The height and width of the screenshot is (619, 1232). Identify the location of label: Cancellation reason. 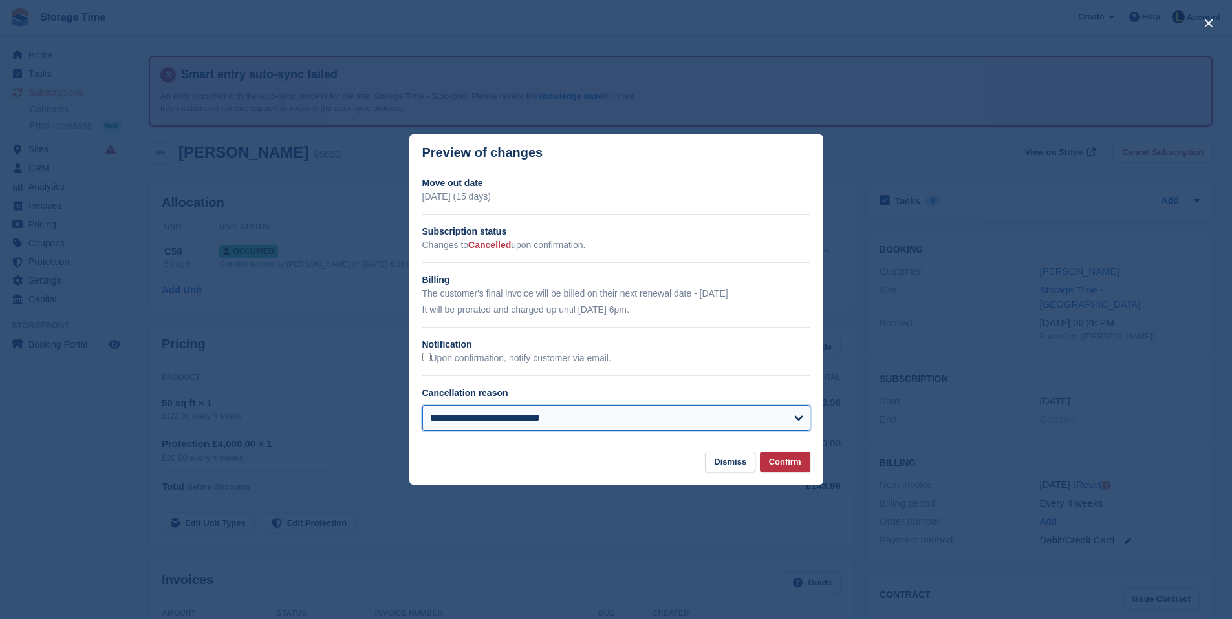
(465, 393).